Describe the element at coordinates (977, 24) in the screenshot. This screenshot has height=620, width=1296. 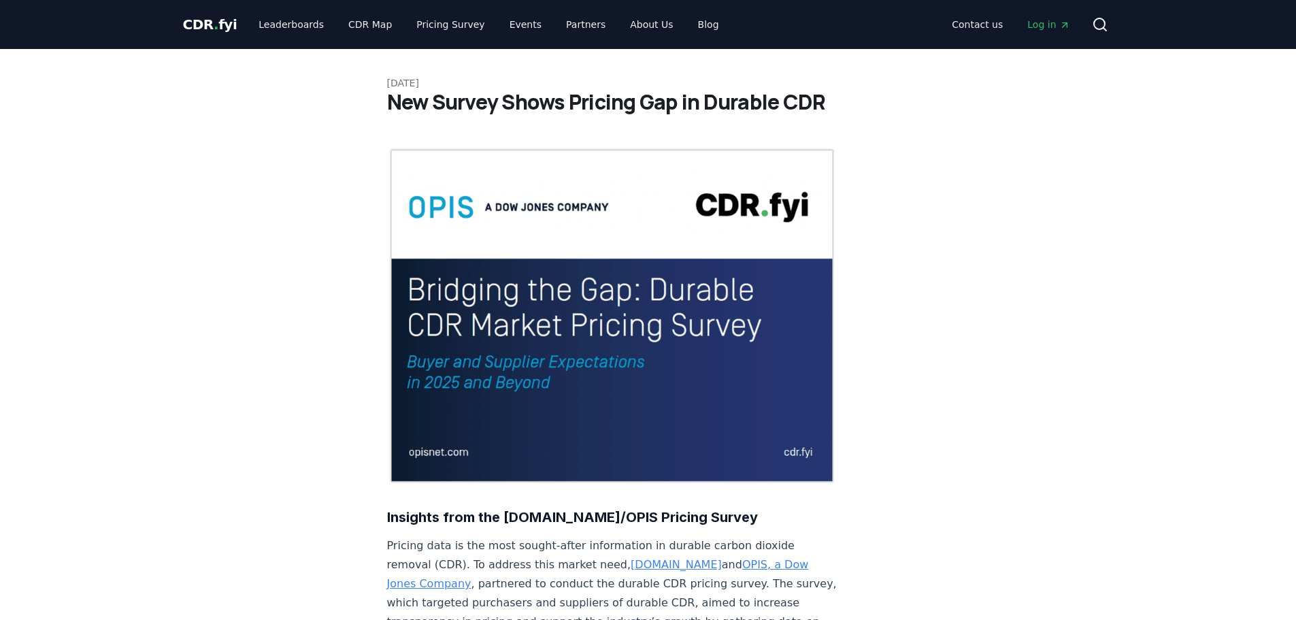
I see `a: Contact us` at that location.